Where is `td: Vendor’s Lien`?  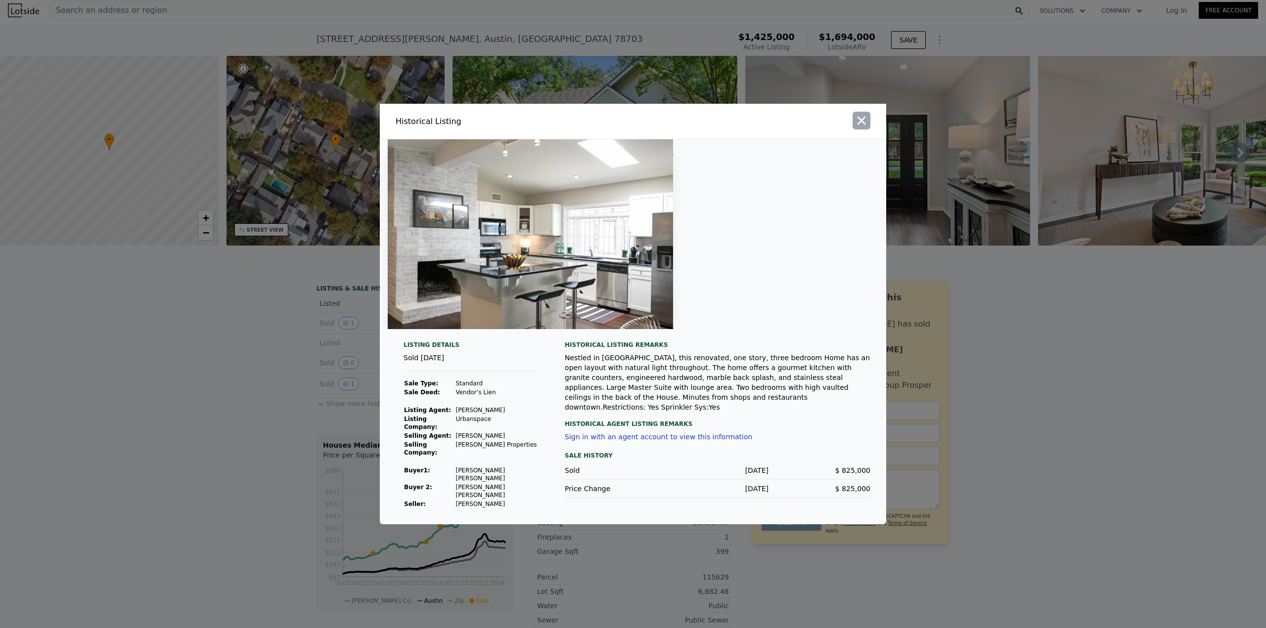 td: Vendor’s Lien is located at coordinates (498, 393).